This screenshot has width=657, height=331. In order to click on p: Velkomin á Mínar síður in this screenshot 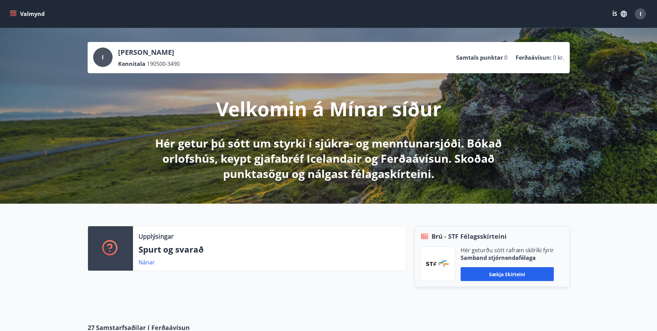, I will do `click(329, 108)`.